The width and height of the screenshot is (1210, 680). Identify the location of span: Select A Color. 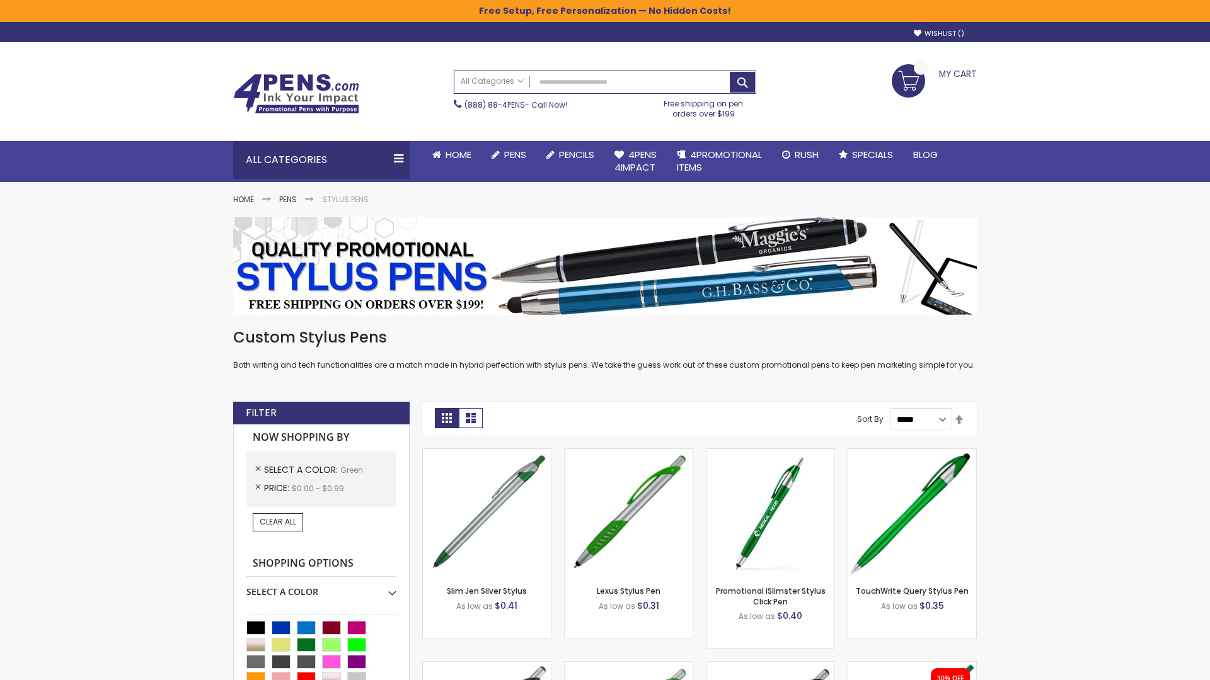
(302, 470).